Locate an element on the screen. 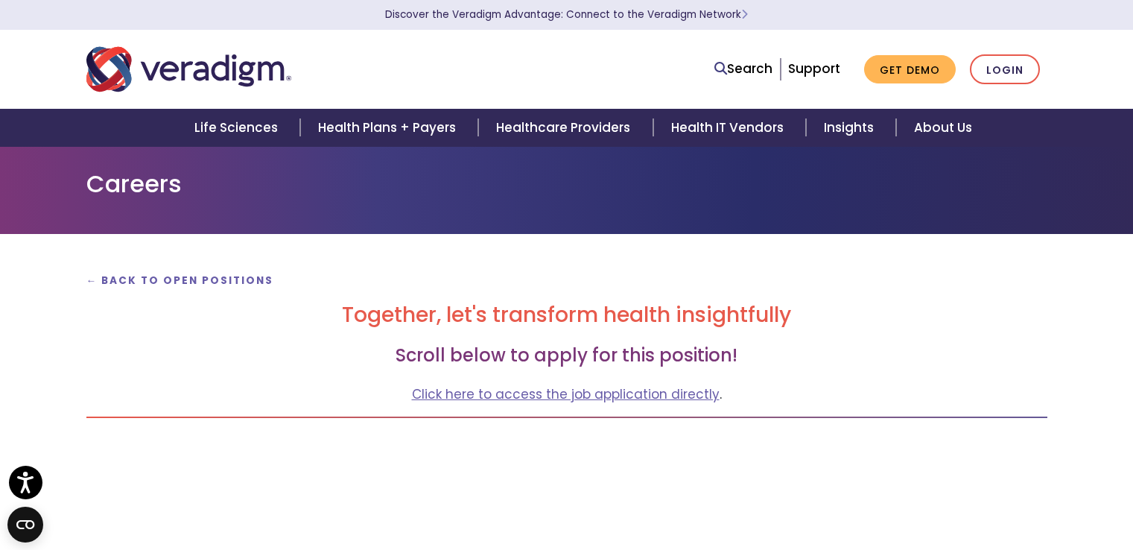  a: Veradigm logo is located at coordinates (188, 69).